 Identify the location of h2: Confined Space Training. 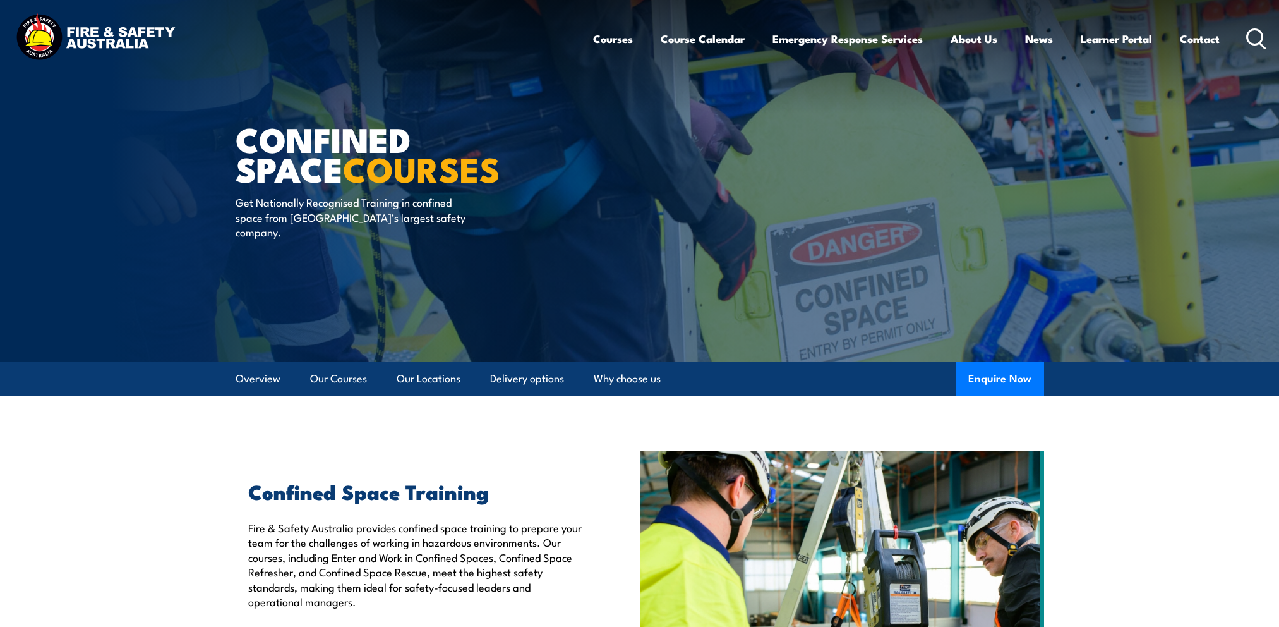
(415, 491).